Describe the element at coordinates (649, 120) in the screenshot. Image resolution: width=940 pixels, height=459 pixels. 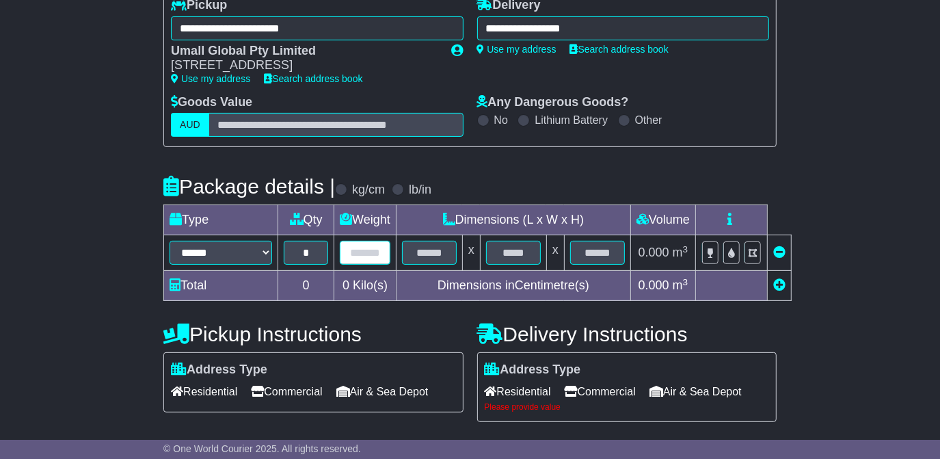
I see `label: Other` at that location.